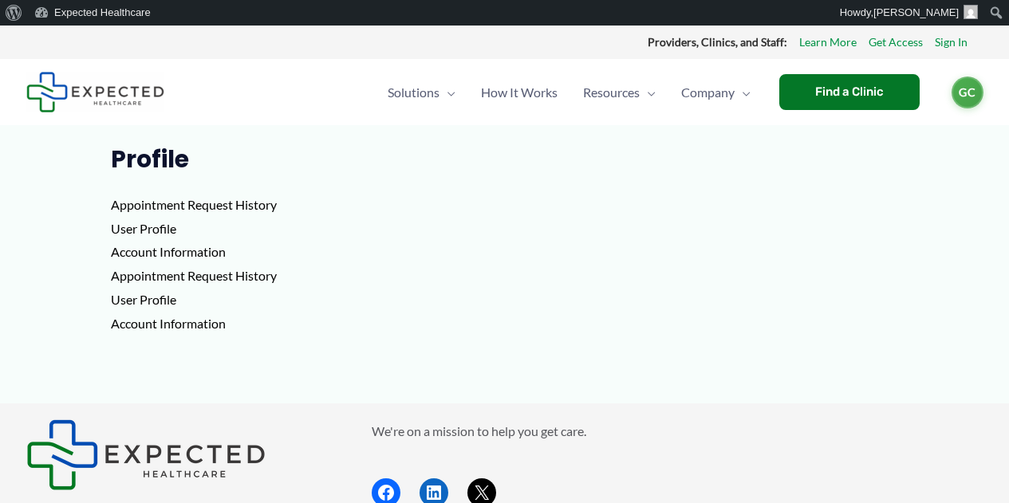 The height and width of the screenshot is (503, 1009). Describe the element at coordinates (951, 42) in the screenshot. I see `a: Sign In` at that location.